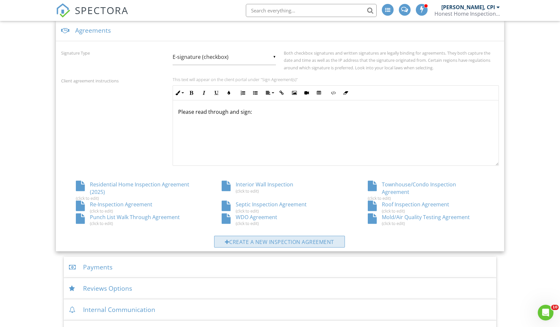  Describe the element at coordinates (92, 16) in the screenshot. I see `a: SPECTORA` at that location.